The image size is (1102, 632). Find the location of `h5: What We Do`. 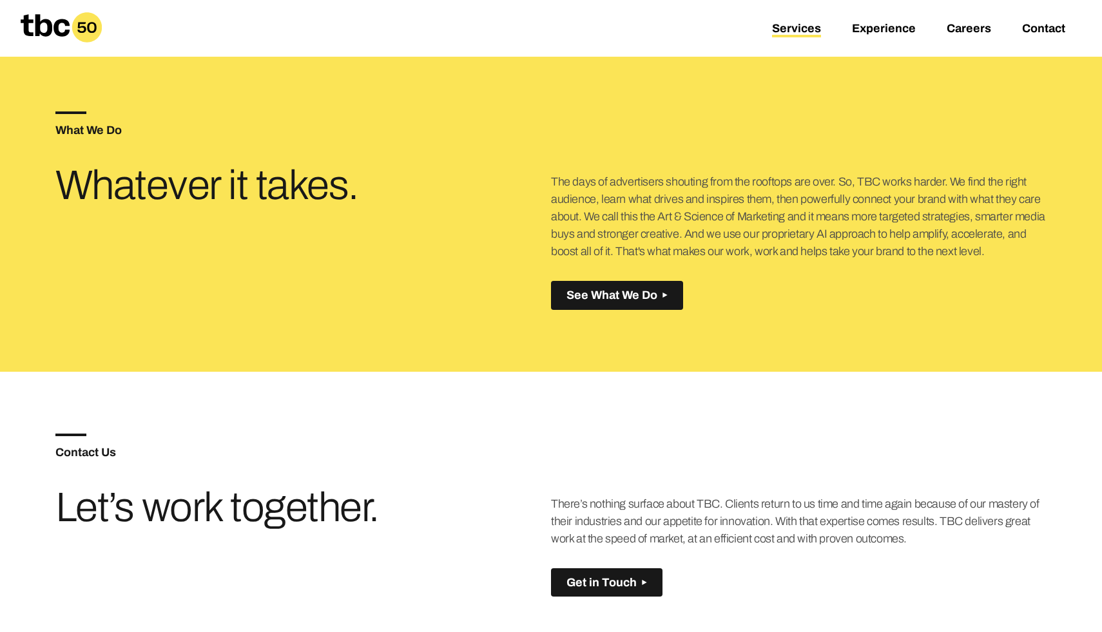

h5: What We Do is located at coordinates (304, 130).